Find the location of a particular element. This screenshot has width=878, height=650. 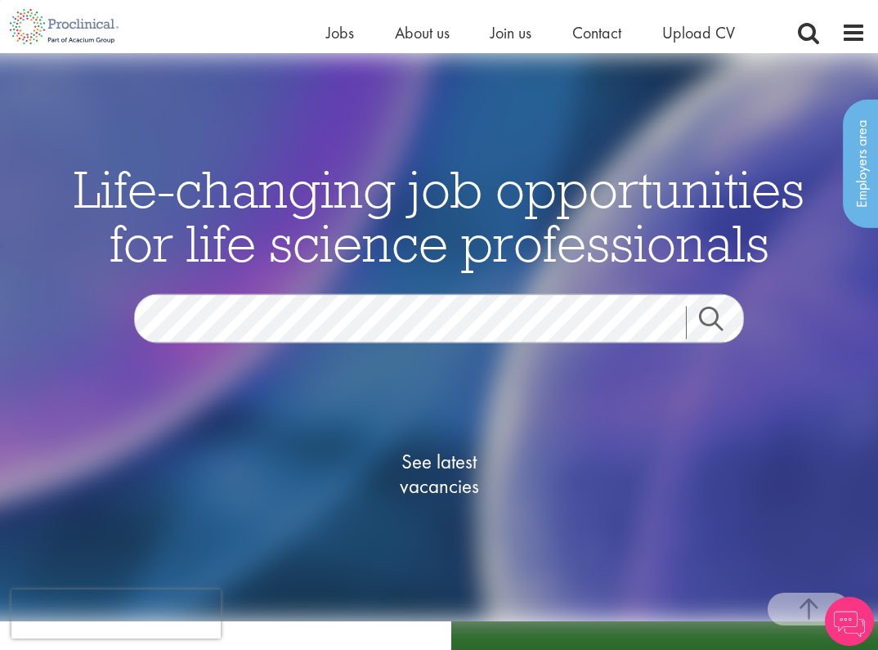

span: Contact is located at coordinates (597, 33).